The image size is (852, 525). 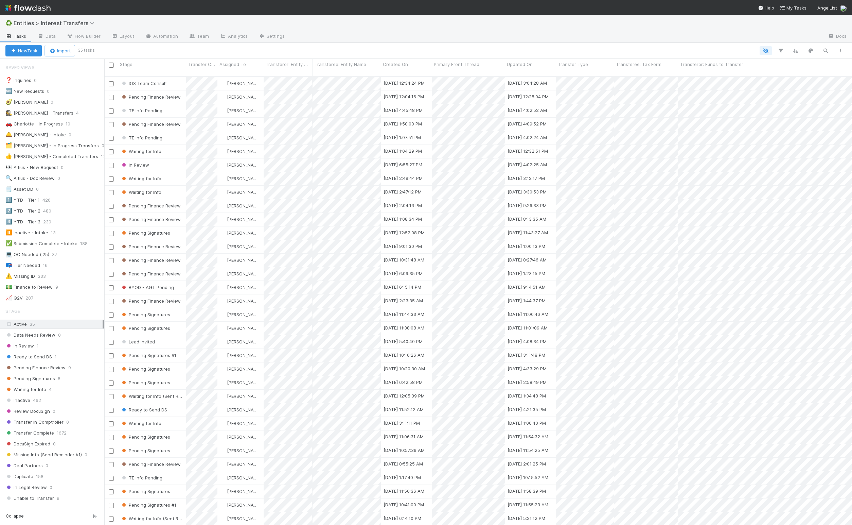 What do you see at coordinates (233, 64) in the screenshot?
I see `span: Assigned To` at bounding box center [233, 64].